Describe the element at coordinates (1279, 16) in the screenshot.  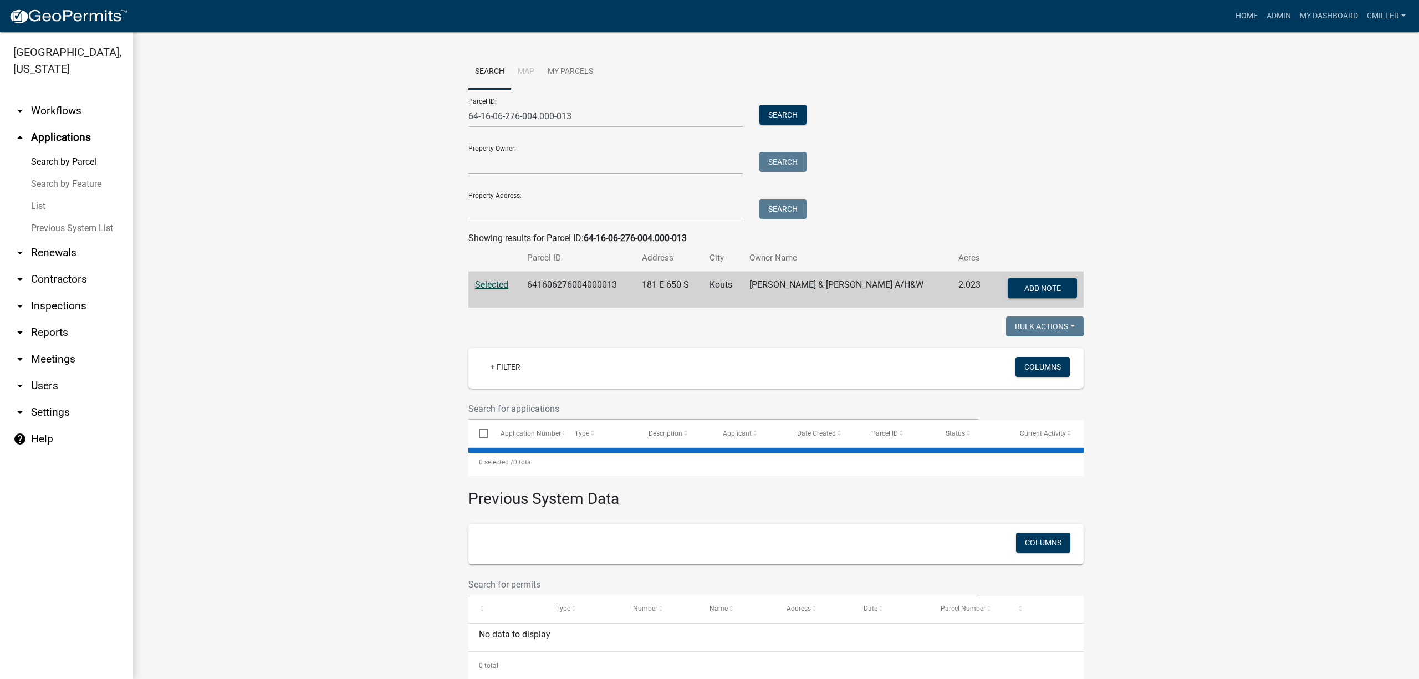
I see `a: Admin` at that location.